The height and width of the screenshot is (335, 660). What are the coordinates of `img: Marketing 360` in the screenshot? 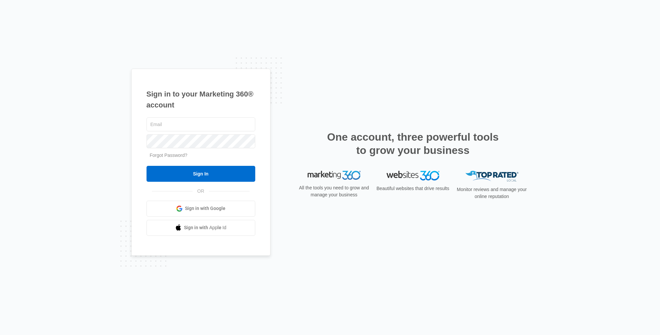 It's located at (334, 175).